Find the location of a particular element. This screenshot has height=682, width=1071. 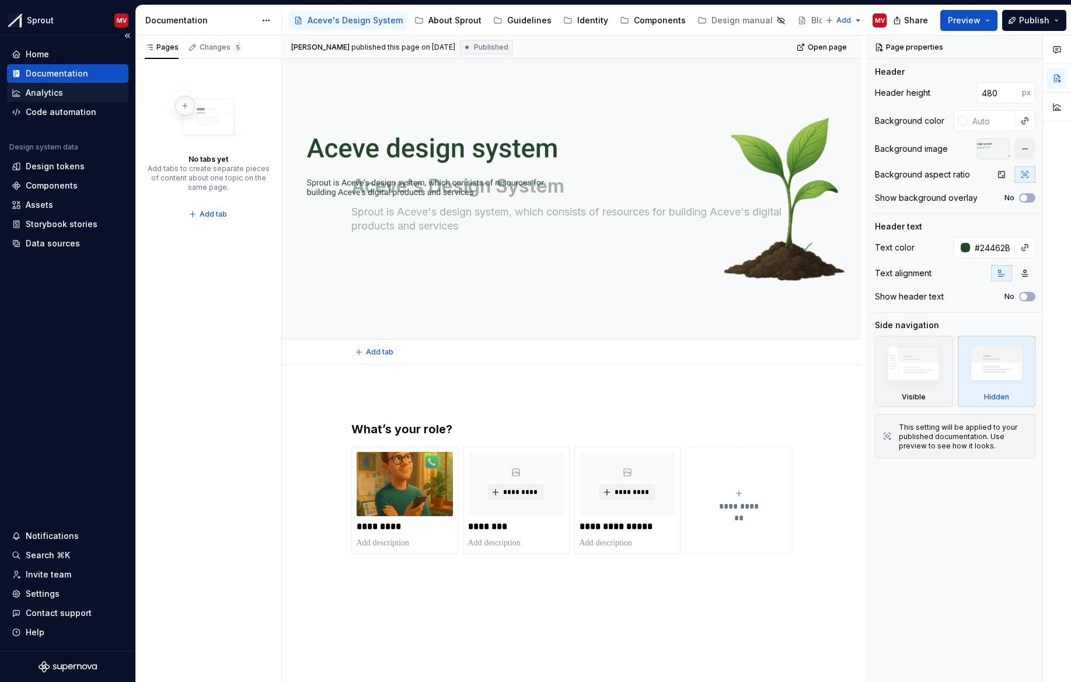

button: Contact support is located at coordinates (68, 613).